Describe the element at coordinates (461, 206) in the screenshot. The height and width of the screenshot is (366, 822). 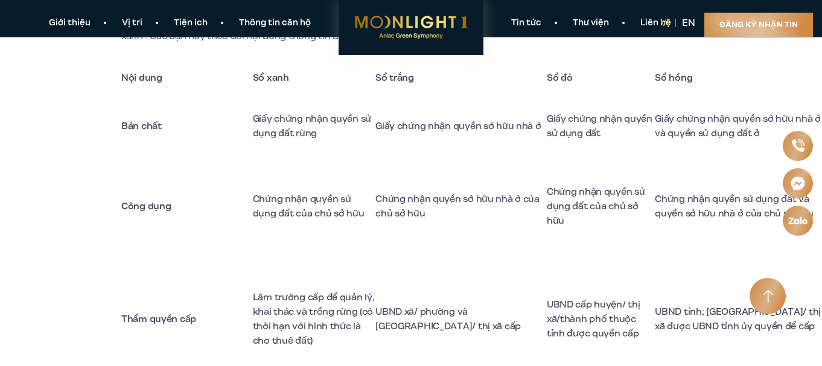
I see `td: Chứng nhận quyền sở hữu nhà ở của chủ sở hữu` at that location.